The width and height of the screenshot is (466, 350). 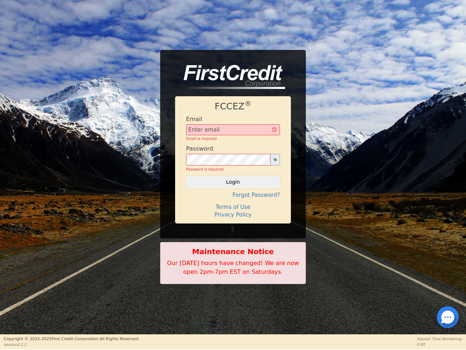 I want to click on p: Version 3.2.2, so click(x=71, y=344).